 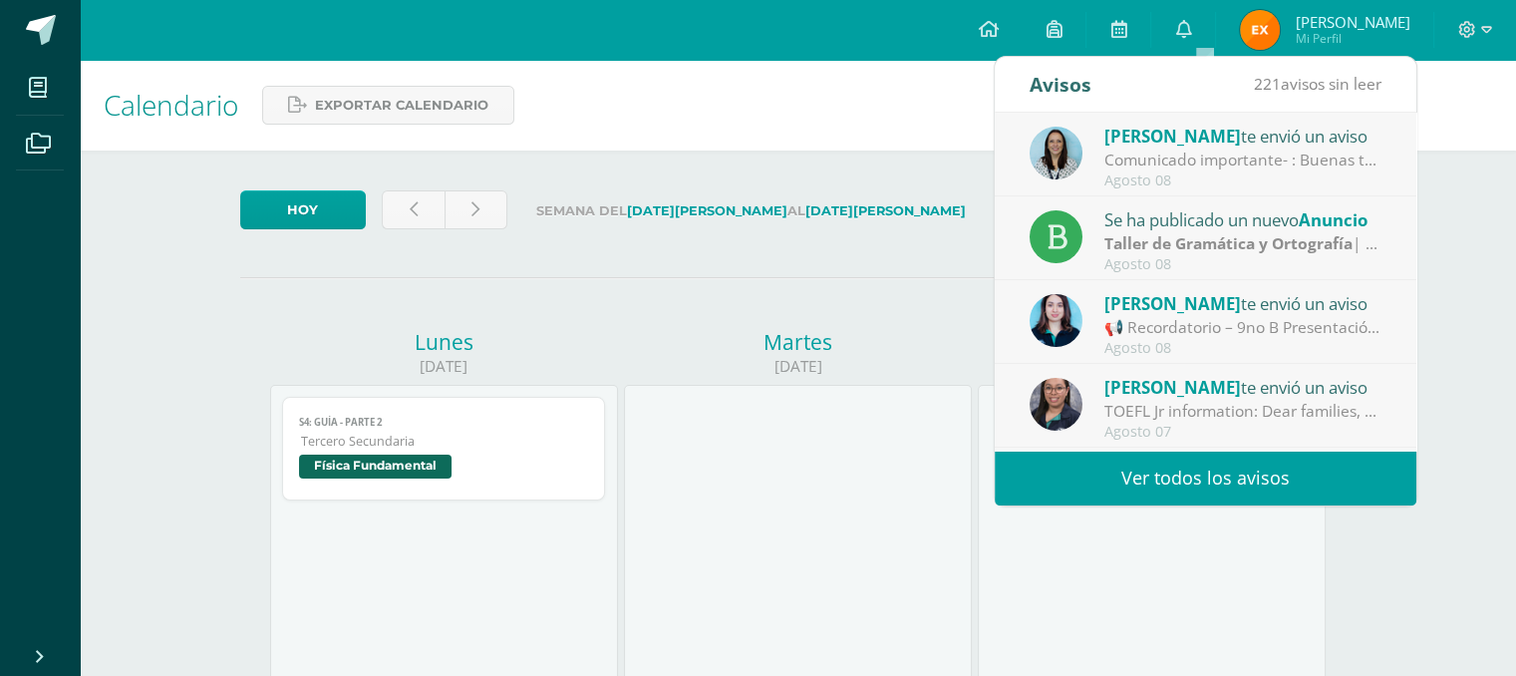 I want to click on span: Mi Perfil, so click(x=1351, y=38).